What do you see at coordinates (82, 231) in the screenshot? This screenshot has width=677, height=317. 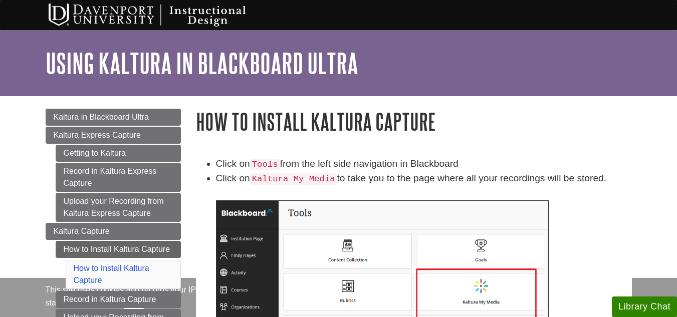 I see `span: Kaltura Capture` at bounding box center [82, 231].